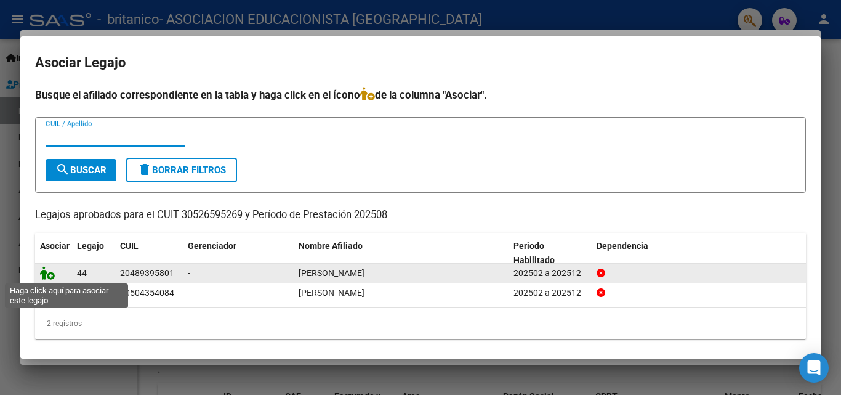 This screenshot has height=395, width=841. What do you see at coordinates (331, 273) in the screenshot?
I see `span: ZAGARZAZU TIZIANO SANTIAGO` at bounding box center [331, 273].